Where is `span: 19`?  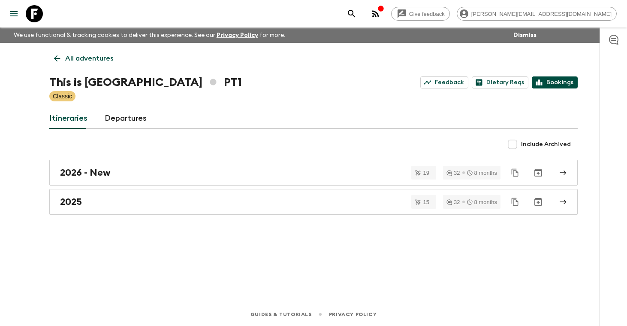
span: 19 is located at coordinates (427, 172).